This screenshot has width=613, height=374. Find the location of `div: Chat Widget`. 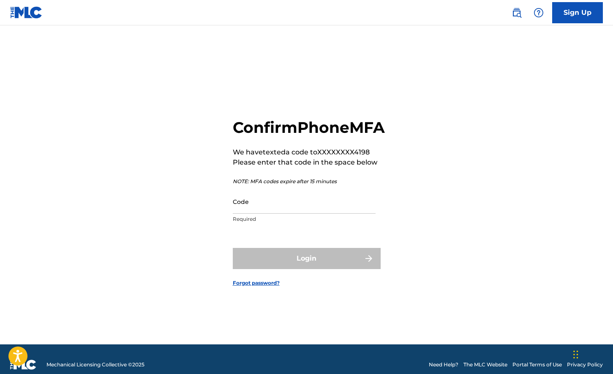

div: Chat Widget is located at coordinates (592, 353).